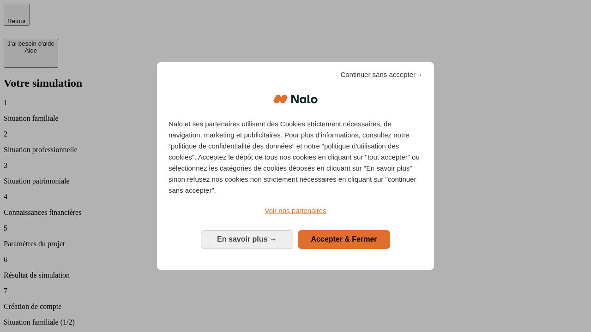 The image size is (591, 332). What do you see at coordinates (295, 99) in the screenshot?
I see `img: Logo` at bounding box center [295, 99].